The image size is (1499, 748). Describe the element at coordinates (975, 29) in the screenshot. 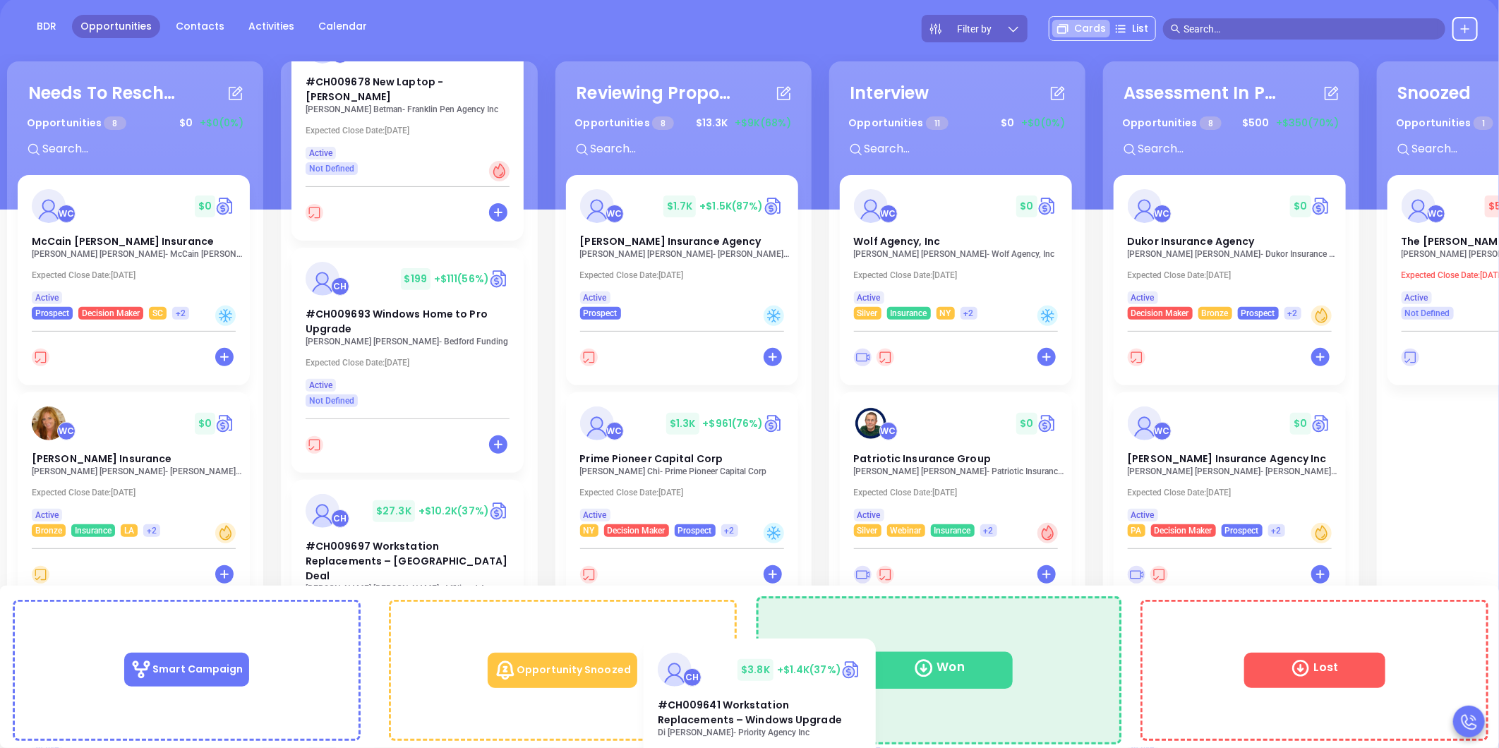

I see `span: Filter by` at that location.